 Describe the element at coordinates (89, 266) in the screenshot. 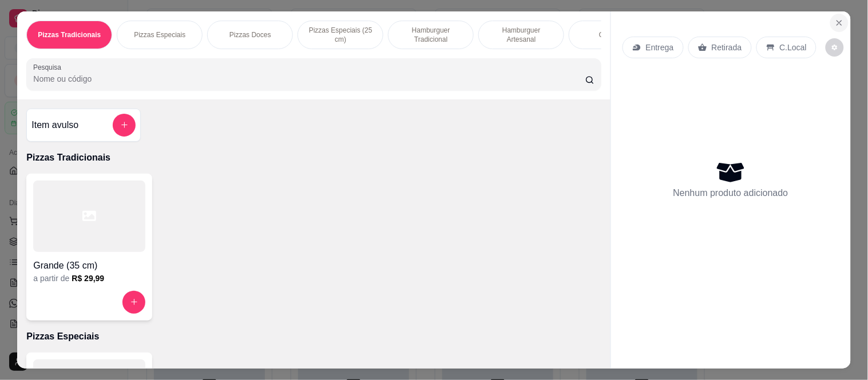

I see `h4: Grande (35 cm)` at that location.